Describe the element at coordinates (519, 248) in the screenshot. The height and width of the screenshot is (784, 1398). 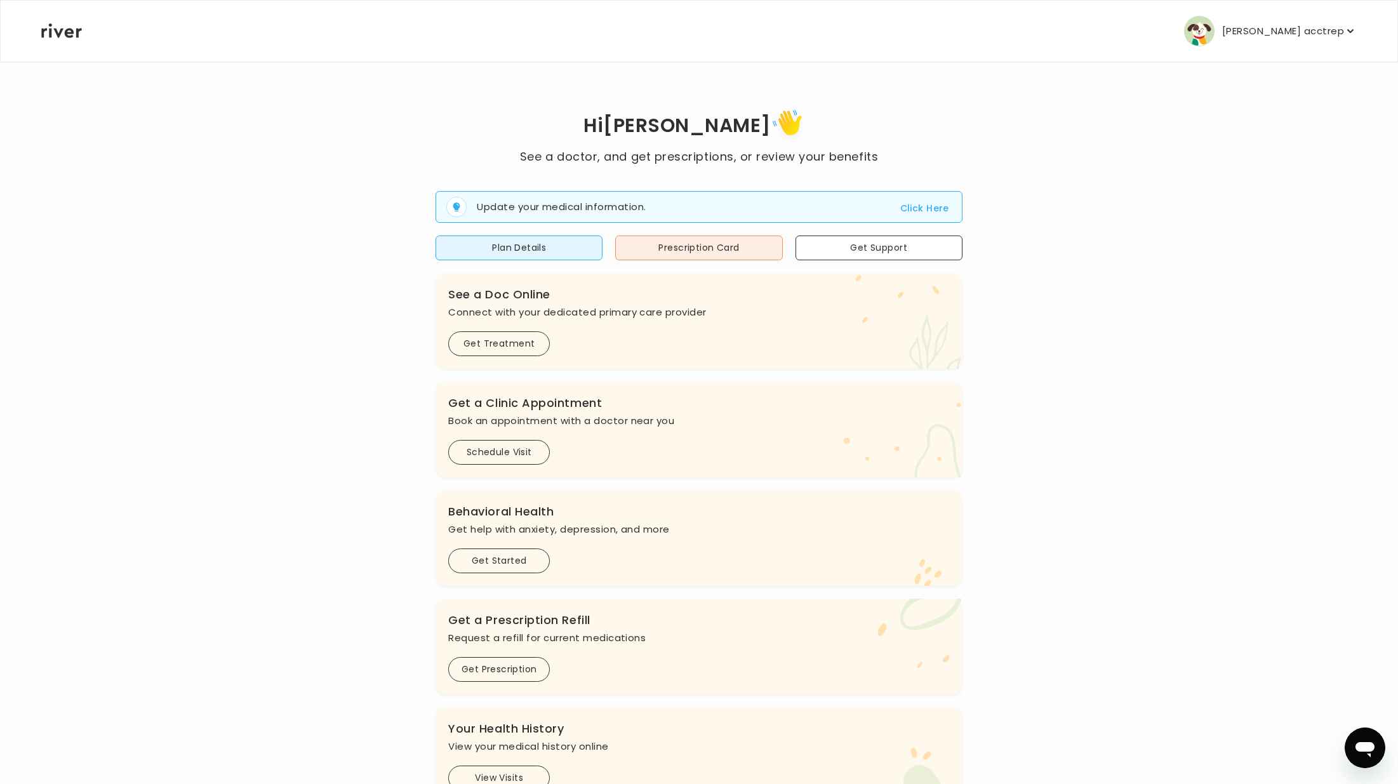
I see `button: Plan Details` at that location.